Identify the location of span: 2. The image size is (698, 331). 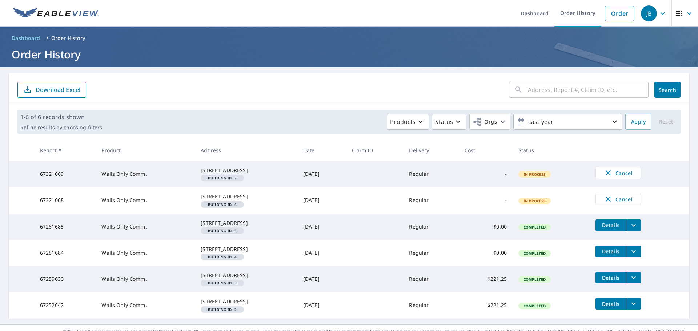
(222, 310).